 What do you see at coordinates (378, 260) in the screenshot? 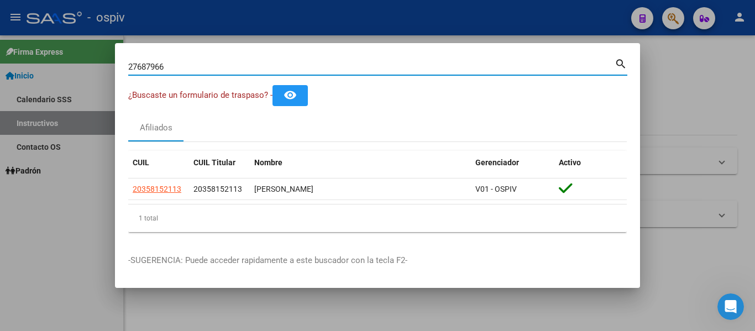
I see `p: -SUGERENCIA: Puede acceder rapidamente a este buscador con la tecla F2-` at bounding box center [378, 260].